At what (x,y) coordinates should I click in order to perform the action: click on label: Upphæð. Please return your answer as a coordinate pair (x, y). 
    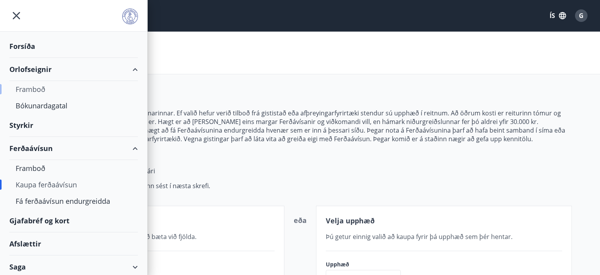
    Looking at the image, I should click on (367, 264).